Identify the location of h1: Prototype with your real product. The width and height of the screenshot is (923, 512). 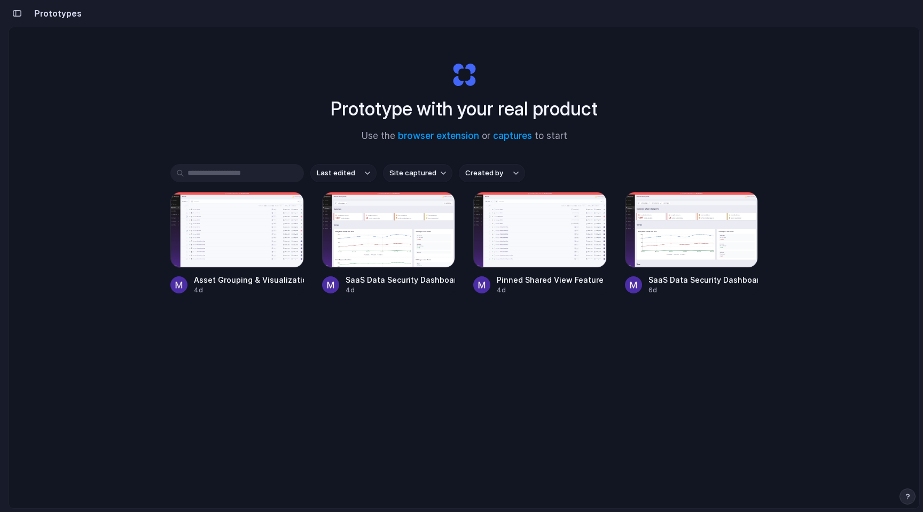
(464, 108).